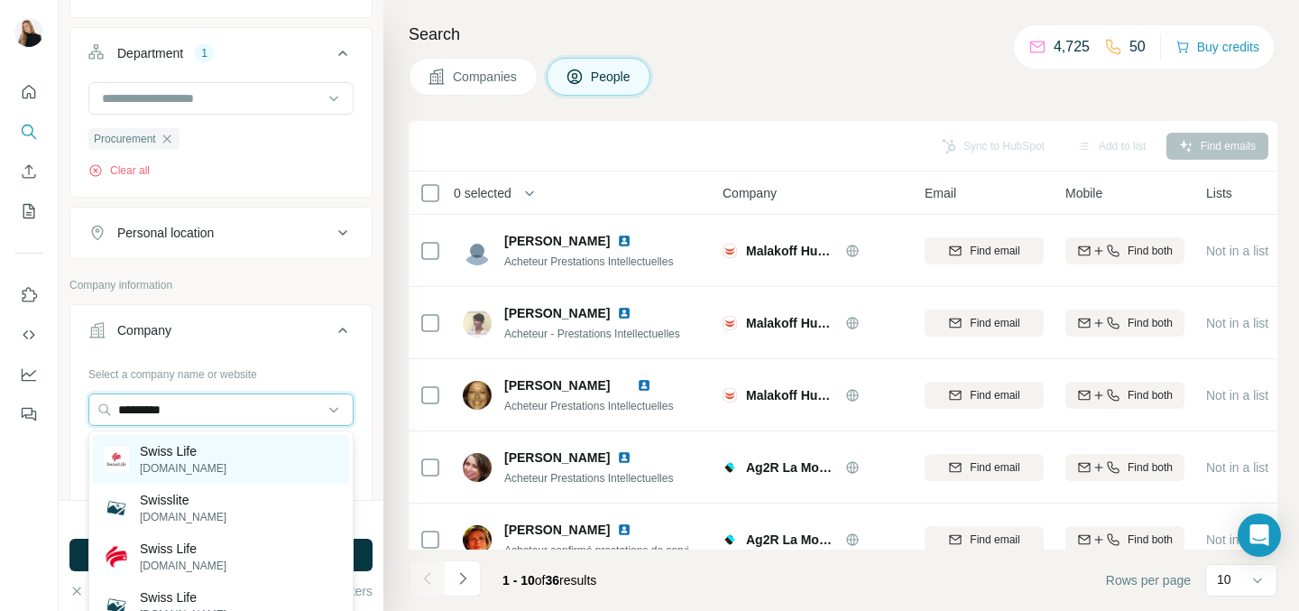 This screenshot has height=611, width=1299. Describe the element at coordinates (1217, 47) in the screenshot. I see `button: Buy credits` at that location.